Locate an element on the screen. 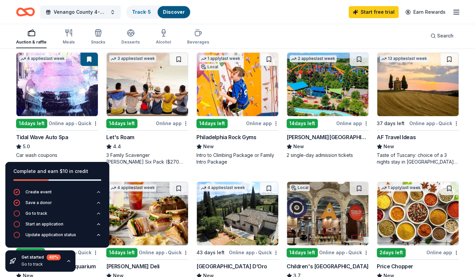  button: Alcohol is located at coordinates (163, 37).